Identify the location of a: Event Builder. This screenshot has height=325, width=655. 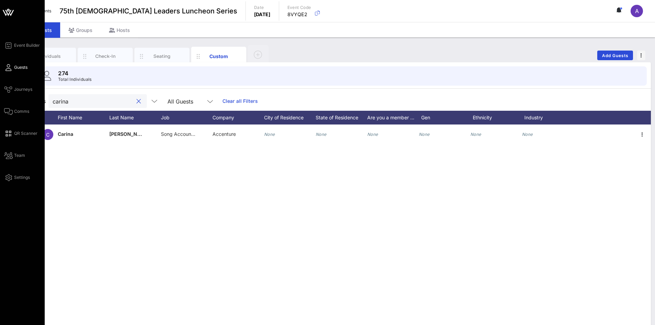
(22, 45).